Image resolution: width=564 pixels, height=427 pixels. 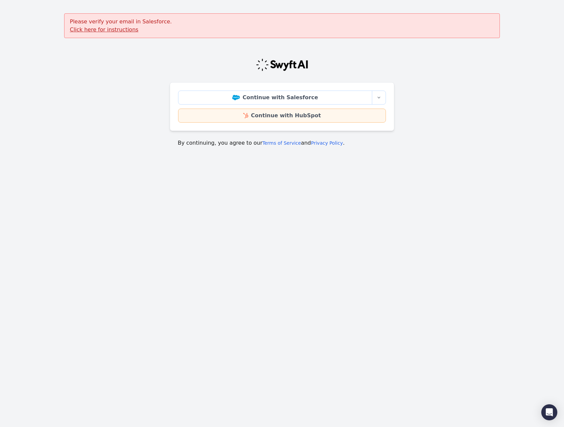 I want to click on p: By continuing, you agree to our and ., so click(x=282, y=143).